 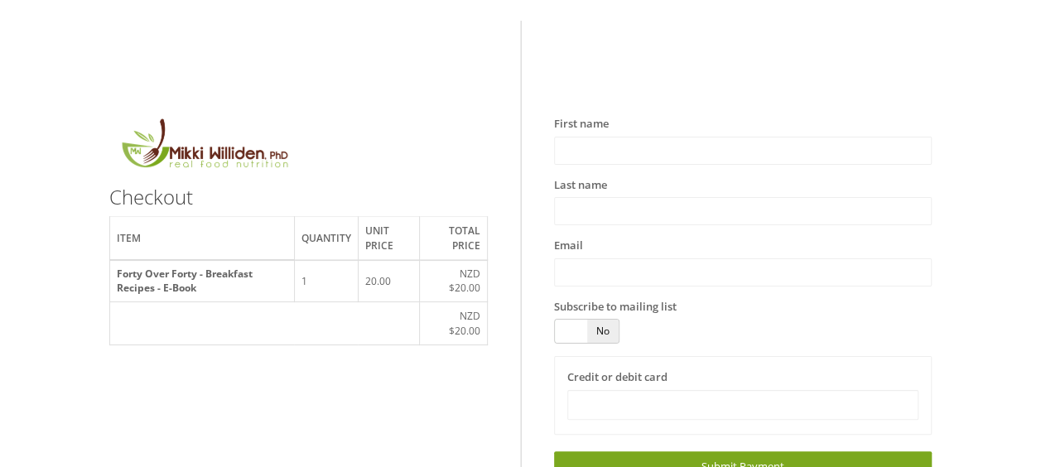 What do you see at coordinates (325, 238) in the screenshot?
I see `th: Quantity` at bounding box center [325, 238].